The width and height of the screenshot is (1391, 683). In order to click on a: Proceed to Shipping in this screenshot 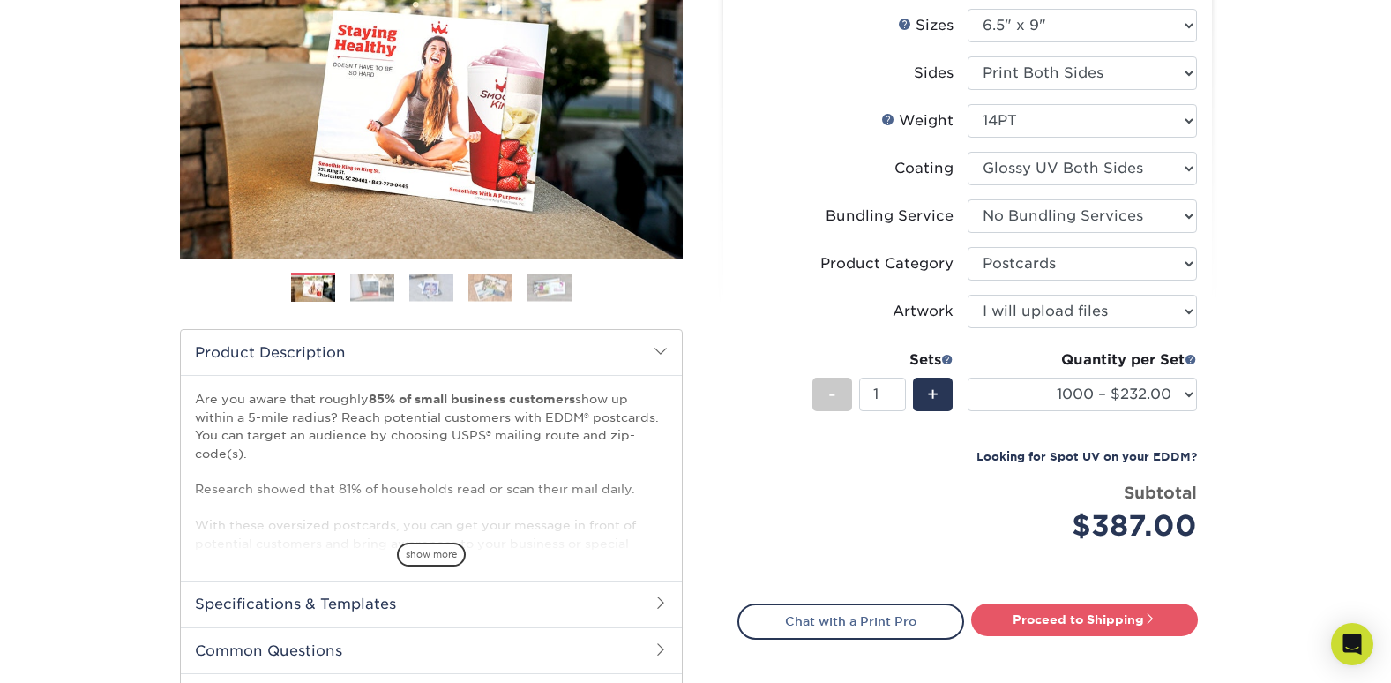, I will do `click(1084, 619)`.